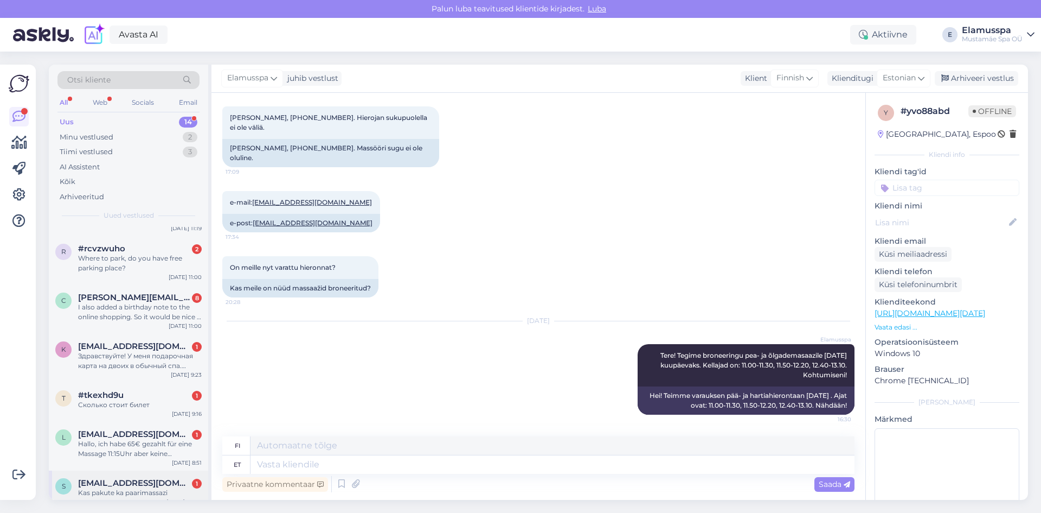 Image resolution: width=1041 pixels, height=513 pixels. Describe the element at coordinates (947, 419) in the screenshot. I see `p: Märkmed` at that location.